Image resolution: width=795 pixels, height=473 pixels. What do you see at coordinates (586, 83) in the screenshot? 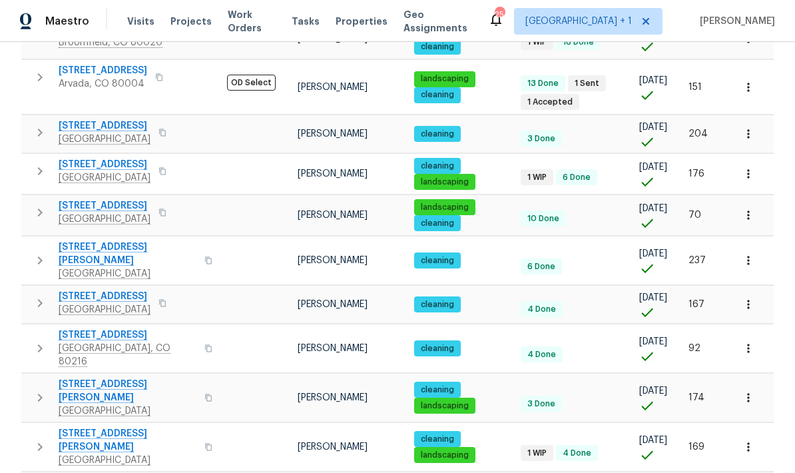
I see `span: 1 Sent` at bounding box center [586, 83].